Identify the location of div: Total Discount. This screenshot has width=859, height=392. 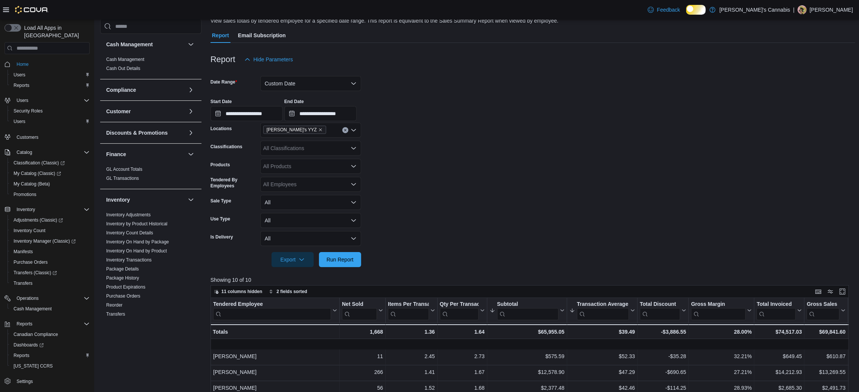
(660, 311).